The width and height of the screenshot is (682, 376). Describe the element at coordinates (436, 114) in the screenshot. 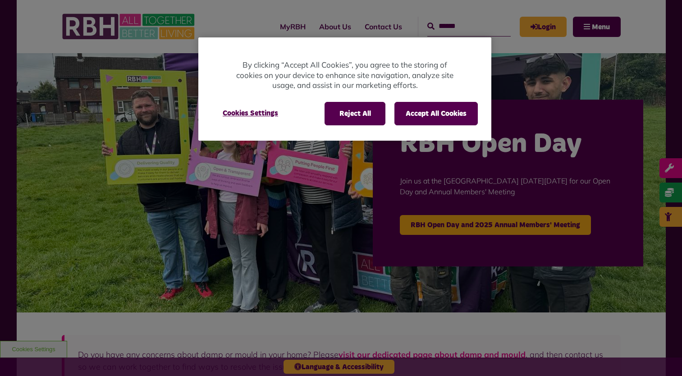

I see `button: Accept All Cookies` at that location.